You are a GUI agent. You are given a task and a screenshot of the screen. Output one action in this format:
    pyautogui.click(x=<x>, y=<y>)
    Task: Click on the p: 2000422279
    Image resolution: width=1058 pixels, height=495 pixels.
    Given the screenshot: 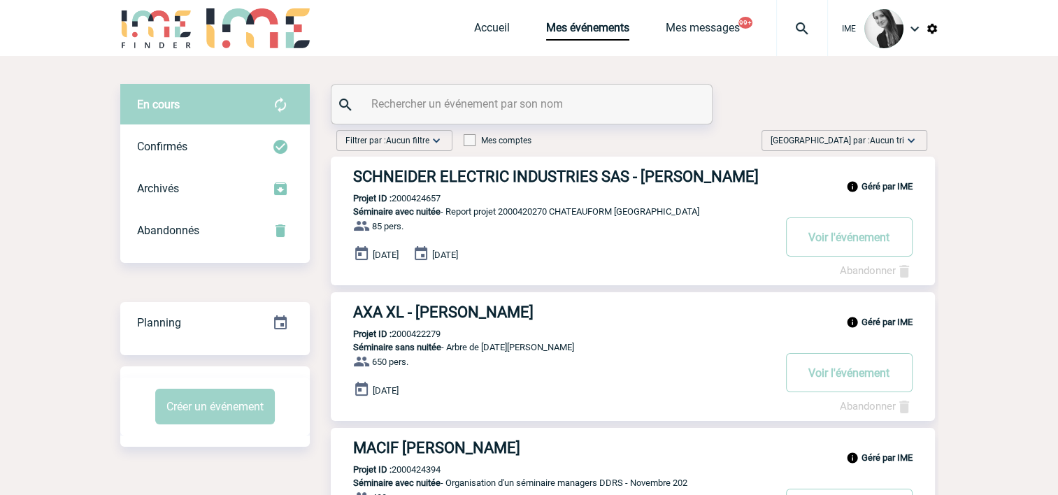 What is the action you would take?
    pyautogui.click(x=385, y=333)
    